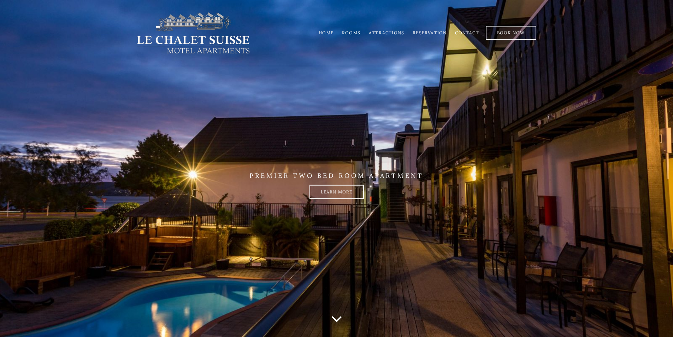 The image size is (673, 337). Describe the element at coordinates (337, 192) in the screenshot. I see `a: Learn more` at that location.